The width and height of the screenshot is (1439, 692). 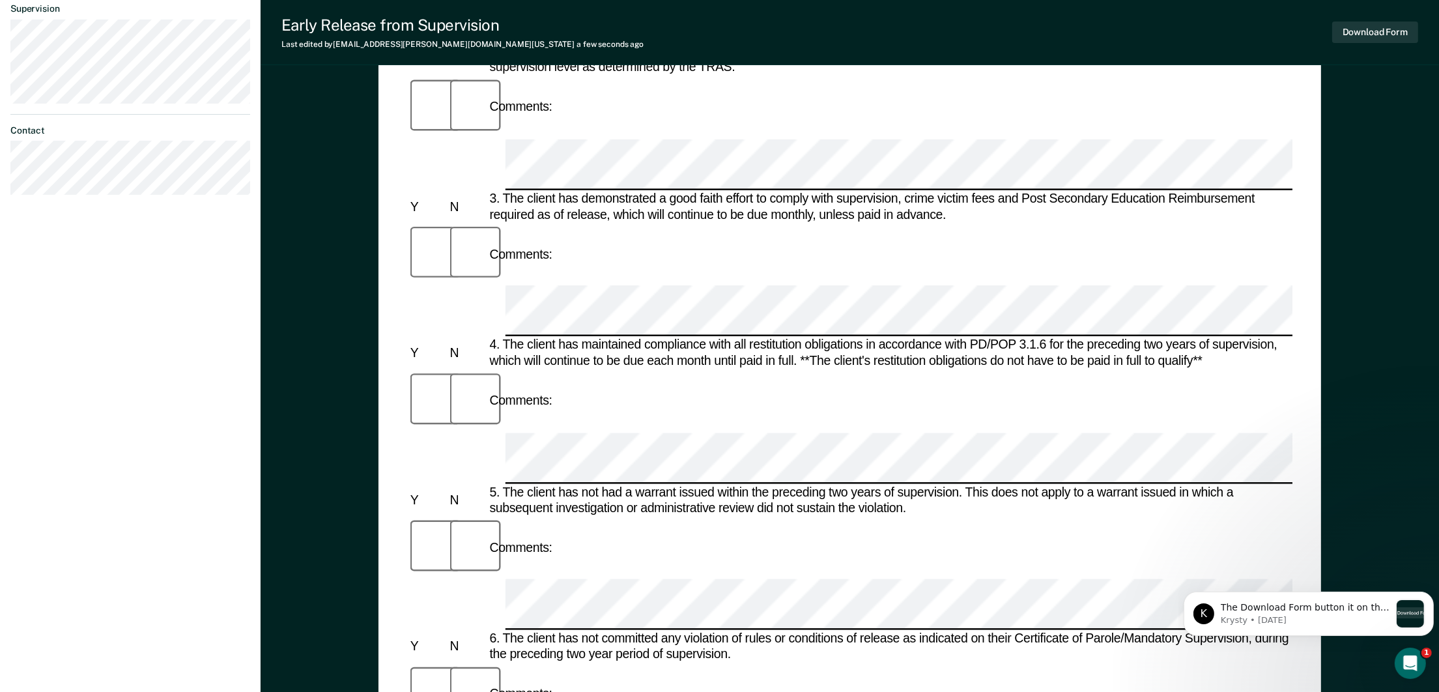 I want to click on div: 4. The client has maintained compliance with all restitution obligations in accordance with PD/PO..., so click(x=890, y=354).